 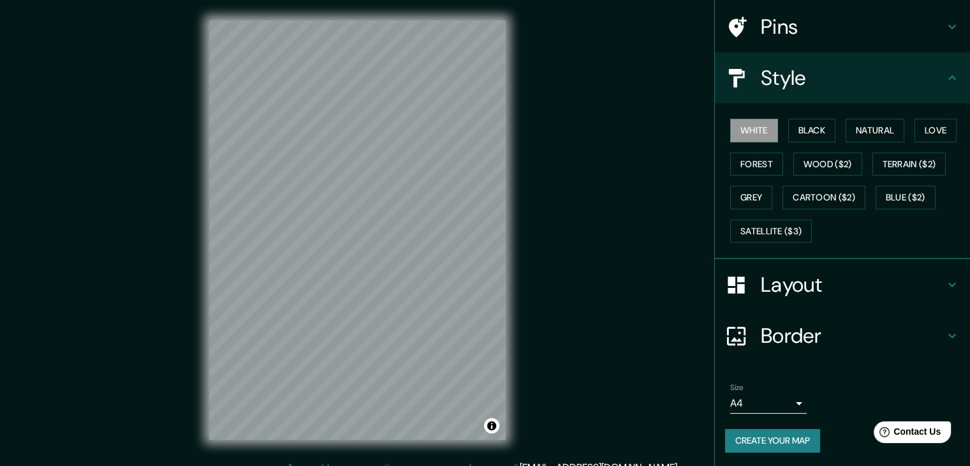 What do you see at coordinates (843, 285) in the screenshot?
I see `div: Layout` at bounding box center [843, 285].